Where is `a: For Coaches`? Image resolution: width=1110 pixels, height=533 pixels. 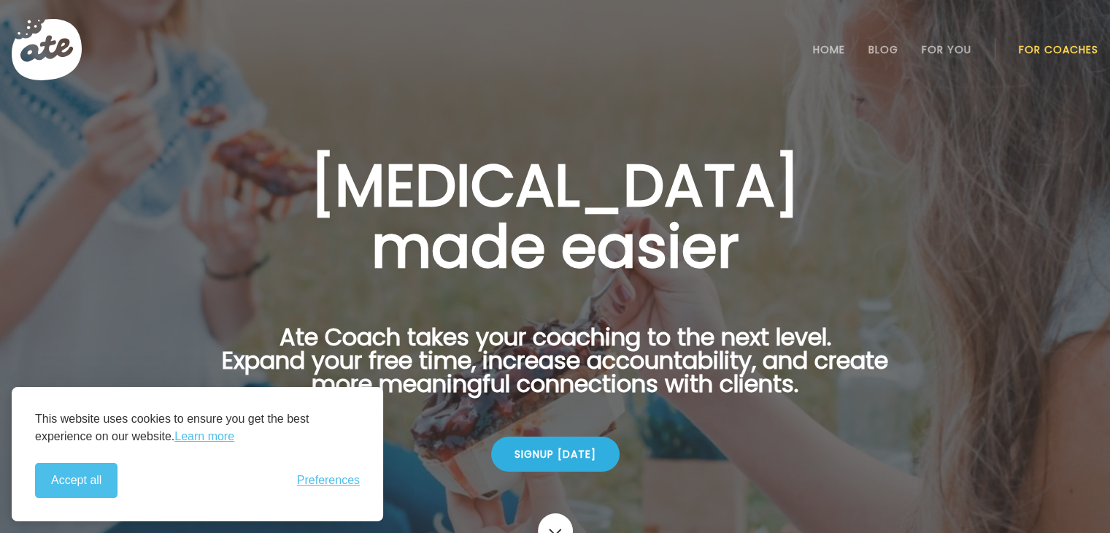 a: For Coaches is located at coordinates (1058, 50).